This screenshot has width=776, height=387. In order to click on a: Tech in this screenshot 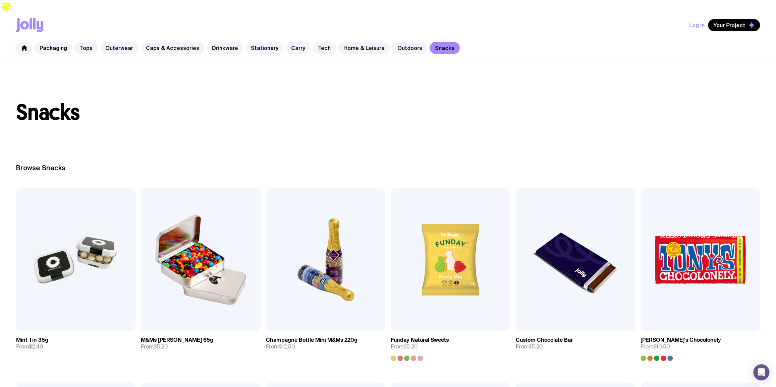, I will do `click(324, 48)`.